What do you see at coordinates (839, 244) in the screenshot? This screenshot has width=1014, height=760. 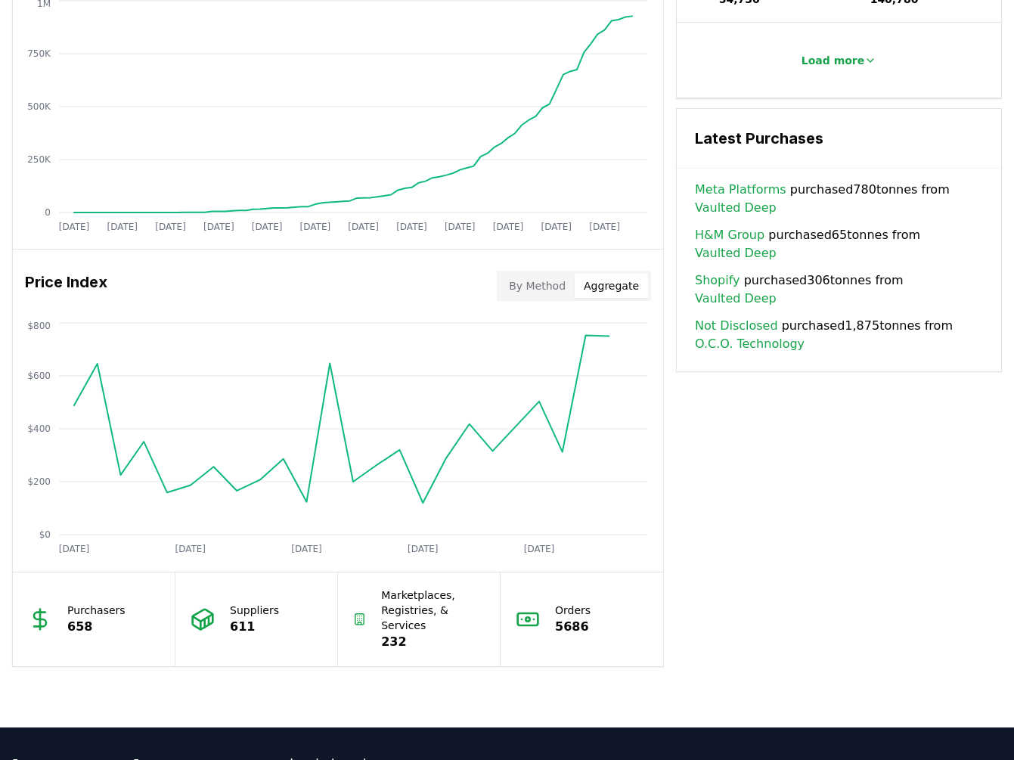 I see `span: purchased 65 tonnes from` at bounding box center [839, 244].